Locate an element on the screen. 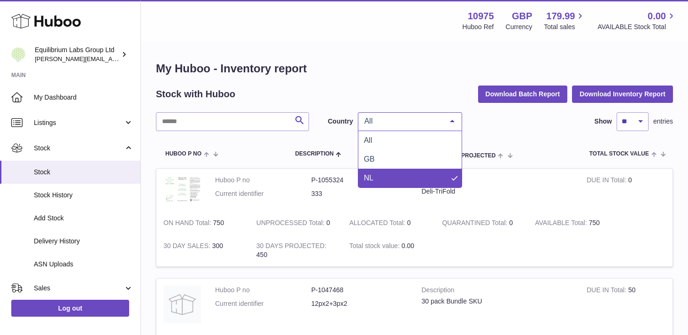 The height and width of the screenshot is (335, 688). strong: QUARANTINED Total is located at coordinates (475, 223).